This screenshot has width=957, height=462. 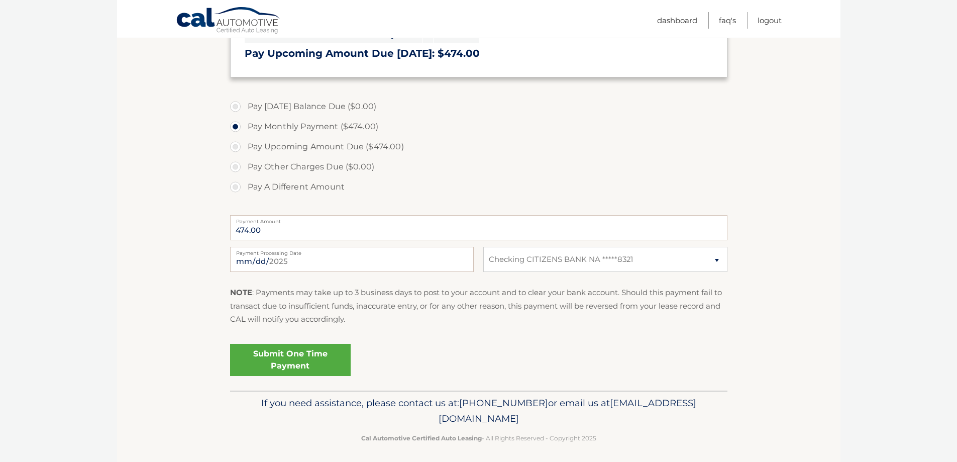 What do you see at coordinates (479, 437) in the screenshot?
I see `p: - All Rights Reserved - Copyright 2025` at bounding box center [479, 437].